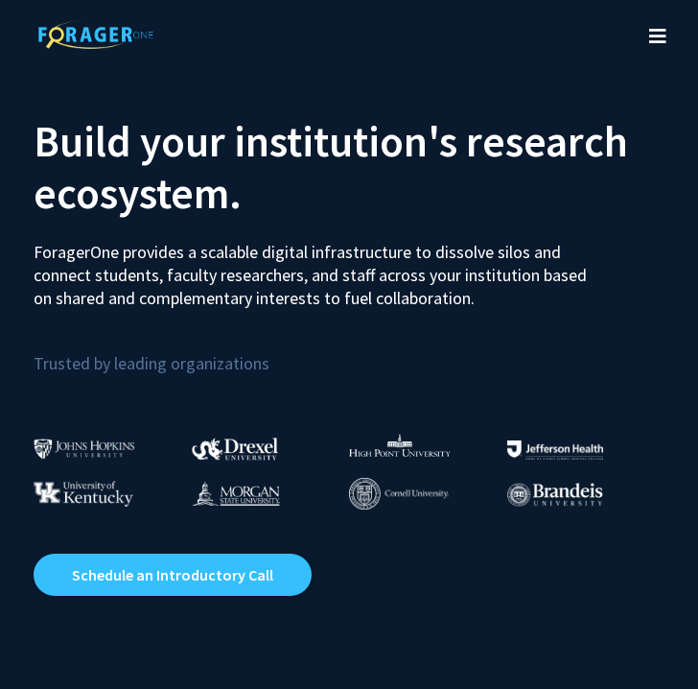 The image size is (698, 689). Describe the element at coordinates (349, 351) in the screenshot. I see `p: Trusted by leading organizations` at that location.